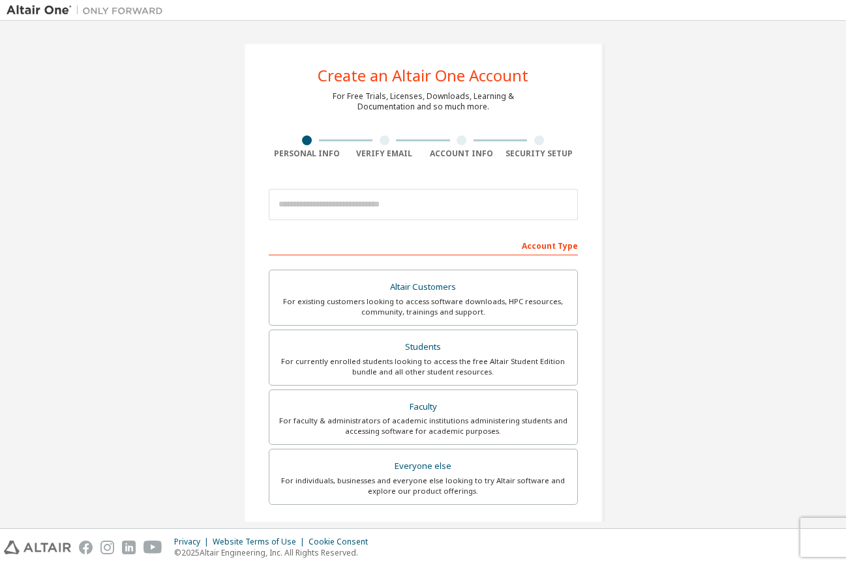  I want to click on div: Cookie Consent, so click(342, 542).